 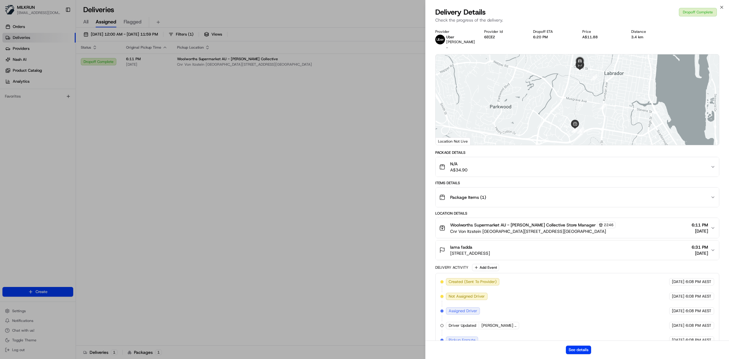 I want to click on div: Provider Id, so click(x=504, y=32).